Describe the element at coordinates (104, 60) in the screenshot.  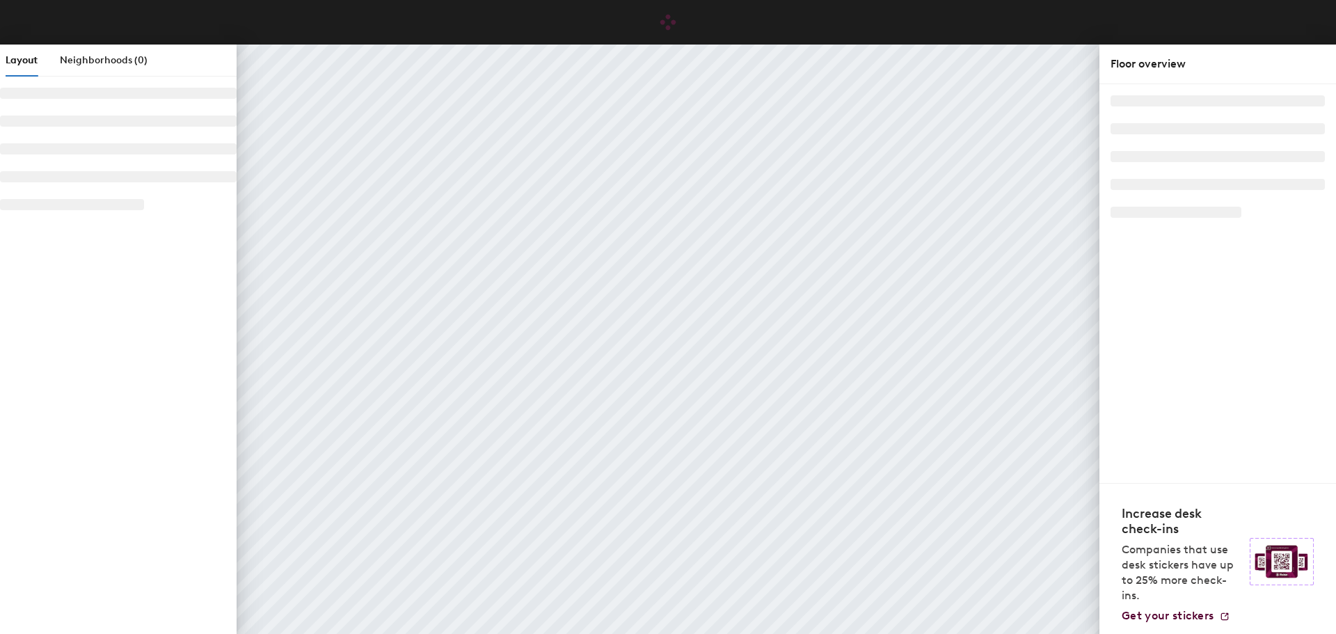
I see `span: Neighborhoods (0)` at that location.